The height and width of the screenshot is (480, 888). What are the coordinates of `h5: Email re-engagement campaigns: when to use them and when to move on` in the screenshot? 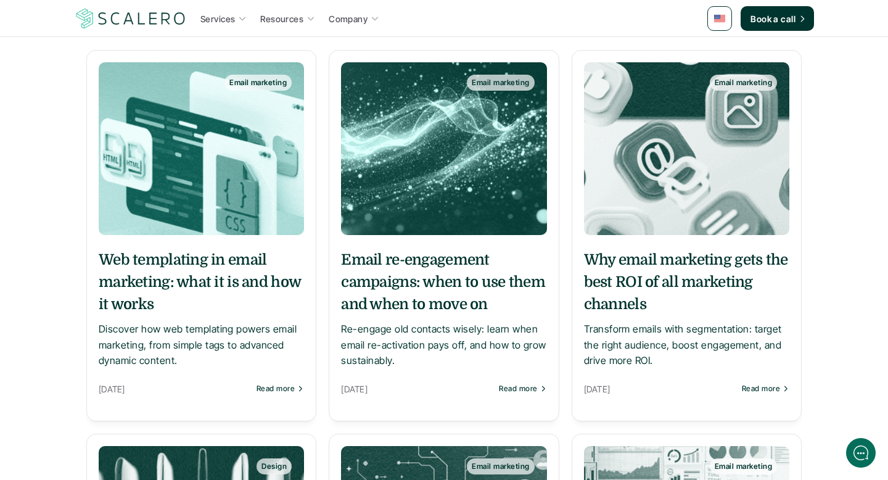 It's located at (443, 282).